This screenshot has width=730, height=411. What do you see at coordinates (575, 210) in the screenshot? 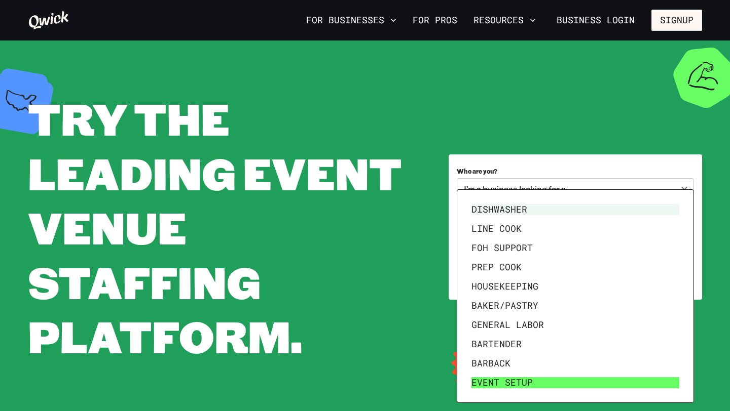
I see `li: Dishwasher` at bounding box center [575, 210].